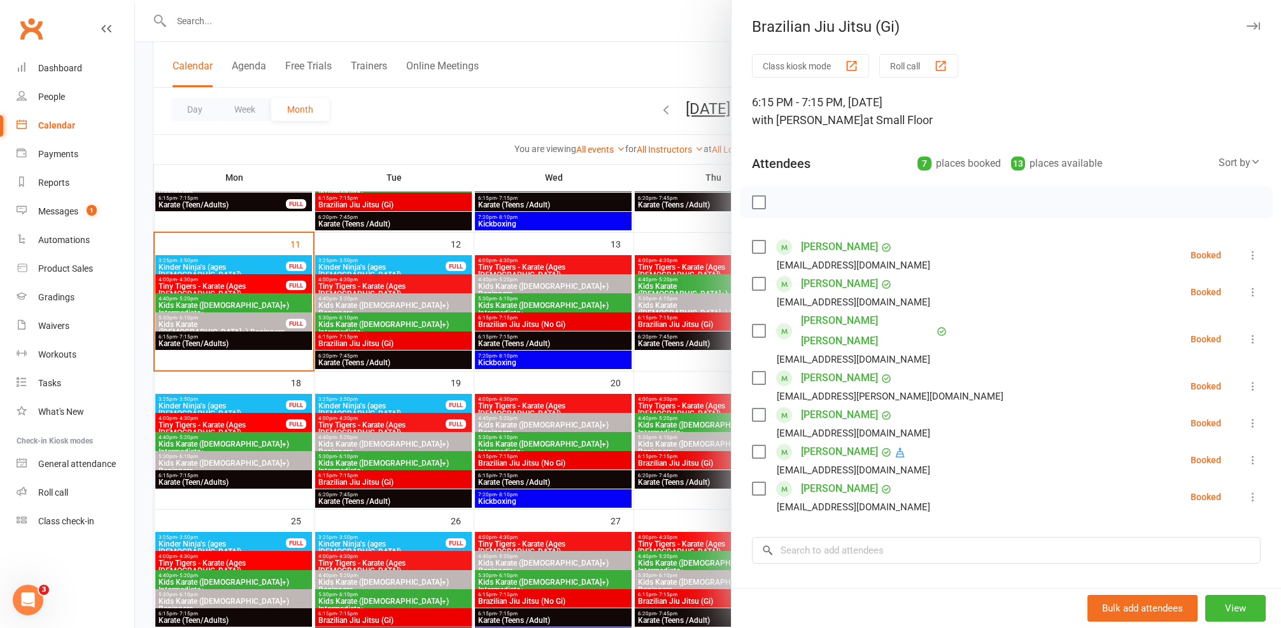 This screenshot has height=628, width=1281. What do you see at coordinates (60, 68) in the screenshot?
I see `div: Dashboard` at bounding box center [60, 68].